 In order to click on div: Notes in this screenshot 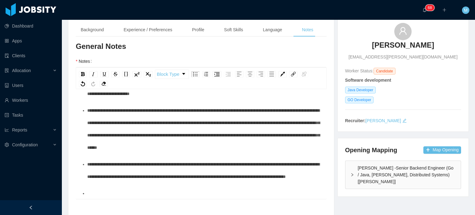, I will do `click(308, 30)`.